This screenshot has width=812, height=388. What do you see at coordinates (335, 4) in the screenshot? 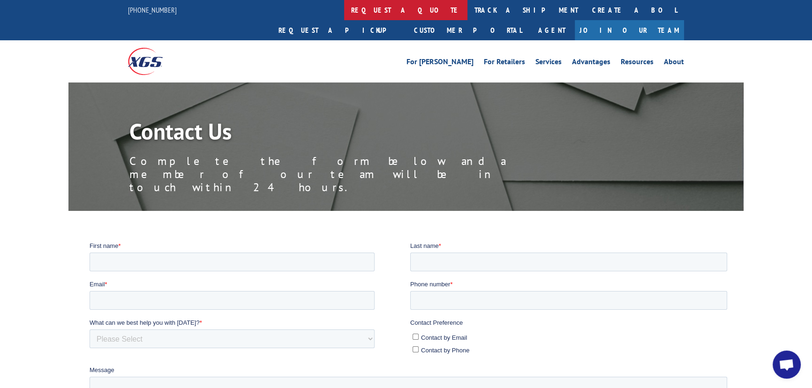
I see `span: Last name` at bounding box center [335, 4].